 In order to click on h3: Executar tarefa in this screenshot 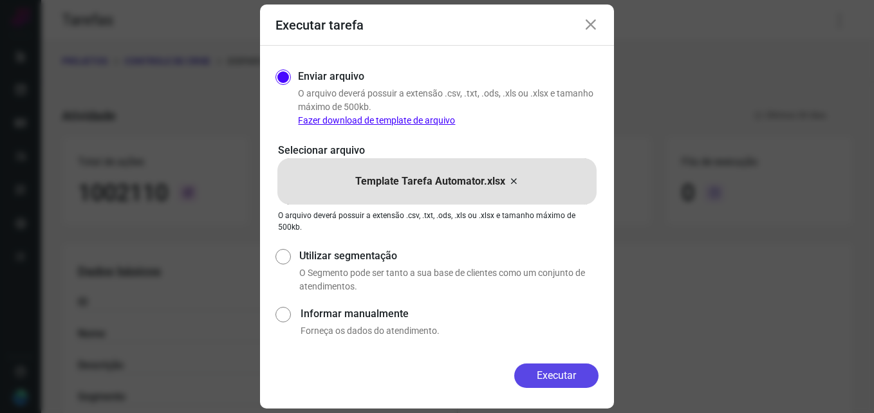, I will do `click(319, 25)`.